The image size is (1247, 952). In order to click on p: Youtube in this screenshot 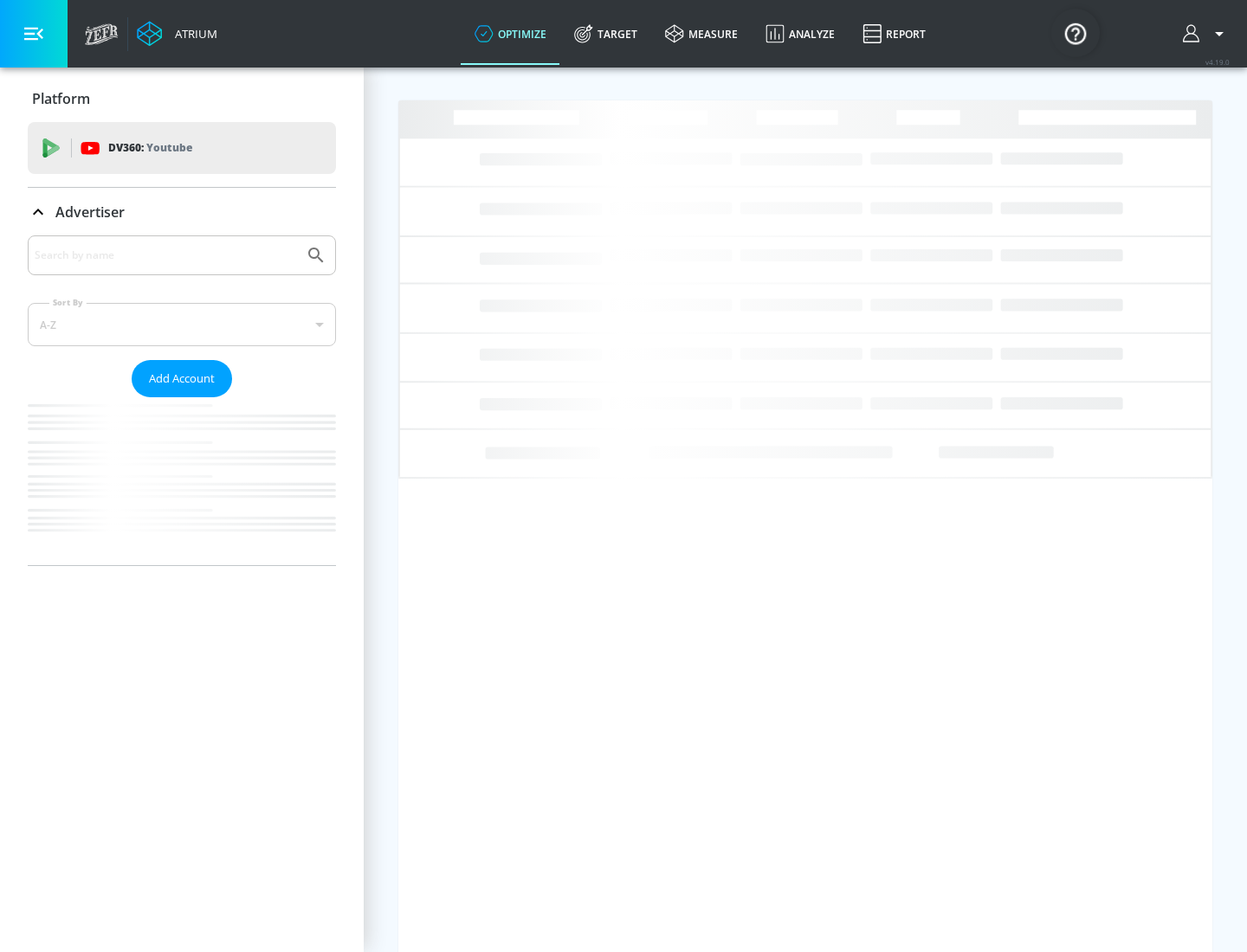, I will do `click(169, 147)`.